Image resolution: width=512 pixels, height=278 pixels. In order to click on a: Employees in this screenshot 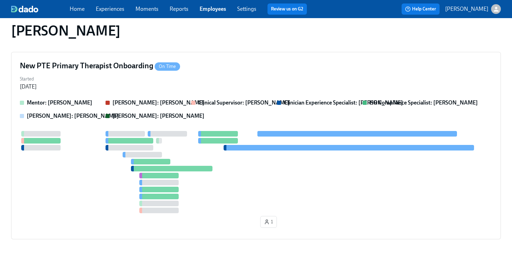, I will do `click(213, 9)`.